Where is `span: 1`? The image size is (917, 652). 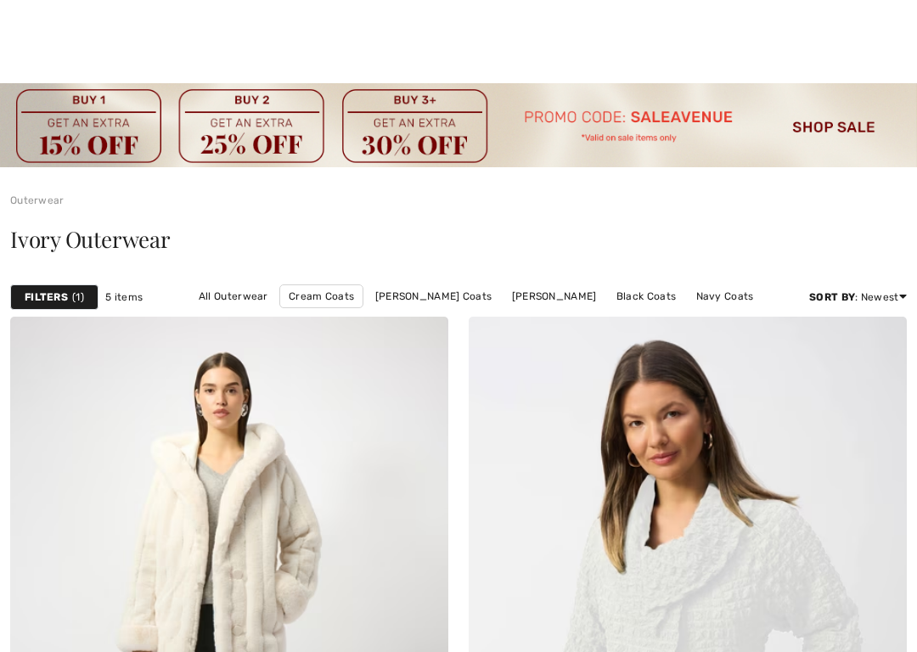 span: 1 is located at coordinates (78, 297).